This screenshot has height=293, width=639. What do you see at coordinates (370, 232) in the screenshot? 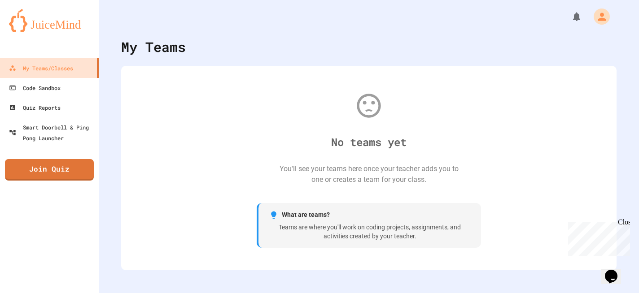
I see `div: Teams are where you'll work on coding projects, assignments, and activities created by your teacher.` at bounding box center [370, 232].